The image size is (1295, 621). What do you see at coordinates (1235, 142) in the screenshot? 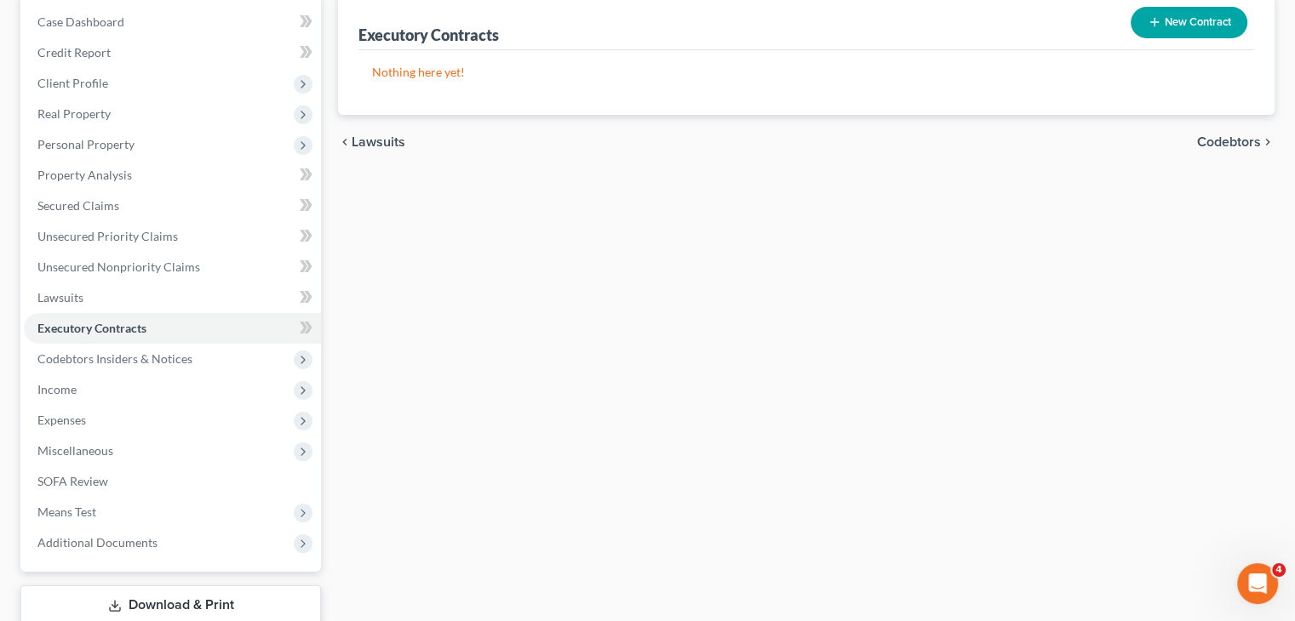
I see `button: Codebtors chevron_right` at bounding box center [1235, 142].